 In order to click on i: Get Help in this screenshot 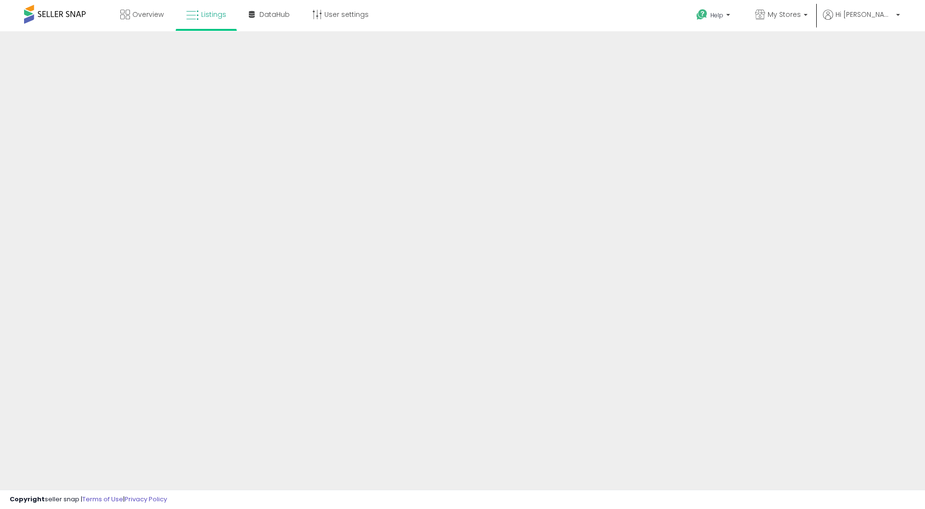, I will do `click(702, 14)`.